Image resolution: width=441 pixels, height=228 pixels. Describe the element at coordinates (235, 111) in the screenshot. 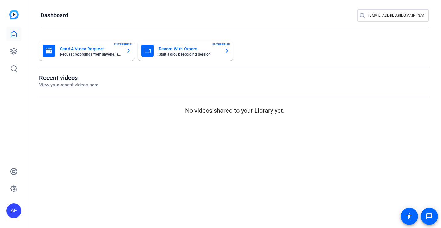

I see `p: No videos shared to your Library yet.` at that location.